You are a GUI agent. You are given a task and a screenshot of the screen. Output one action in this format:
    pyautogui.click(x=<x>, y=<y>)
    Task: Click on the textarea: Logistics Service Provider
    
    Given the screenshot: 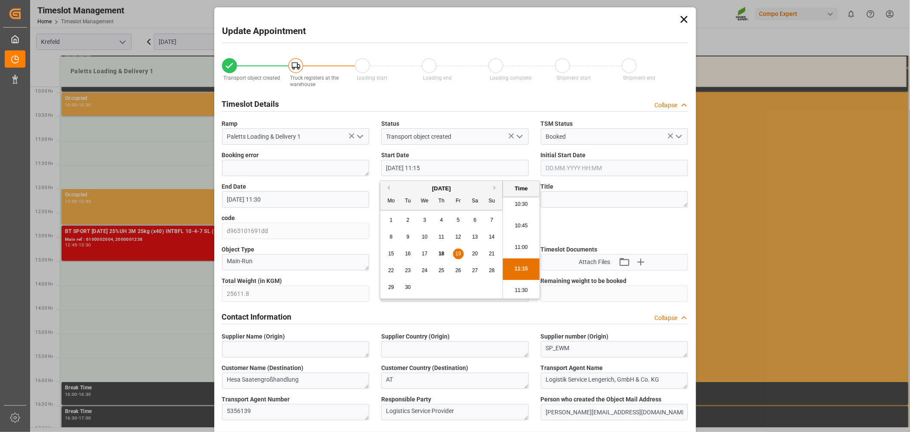 What is the action you would take?
    pyautogui.click(x=455, y=412)
    